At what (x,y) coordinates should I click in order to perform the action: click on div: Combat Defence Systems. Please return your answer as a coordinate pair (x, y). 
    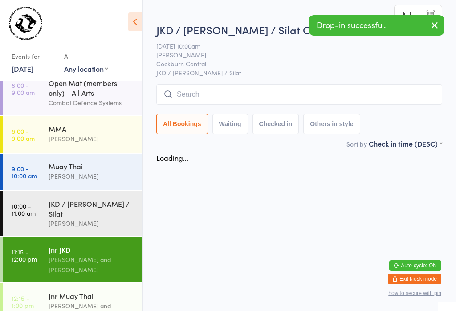
    Looking at the image, I should click on (91, 102).